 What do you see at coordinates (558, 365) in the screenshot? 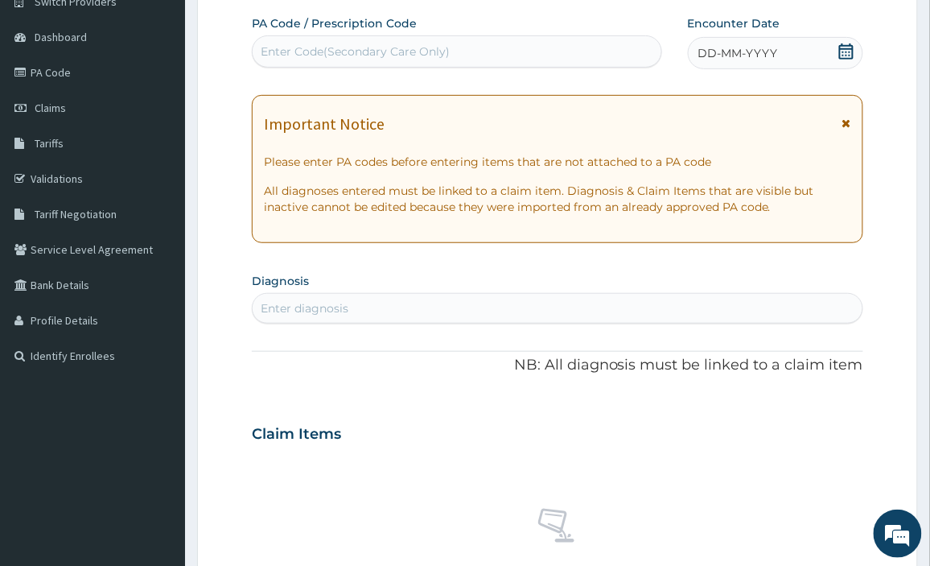
I see `p: NB: All diagnosis must be linked to a claim item` at bounding box center [558, 365].